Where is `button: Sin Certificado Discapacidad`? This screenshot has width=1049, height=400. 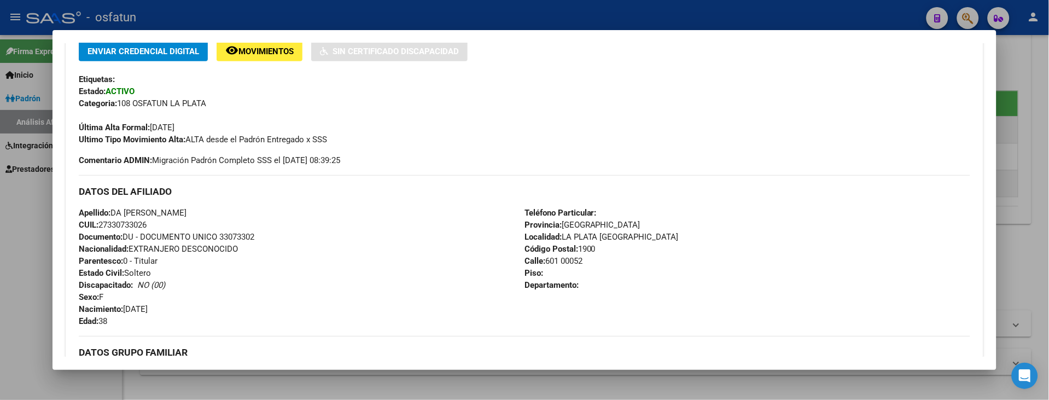 button: Sin Certificado Discapacidad is located at coordinates (389, 51).